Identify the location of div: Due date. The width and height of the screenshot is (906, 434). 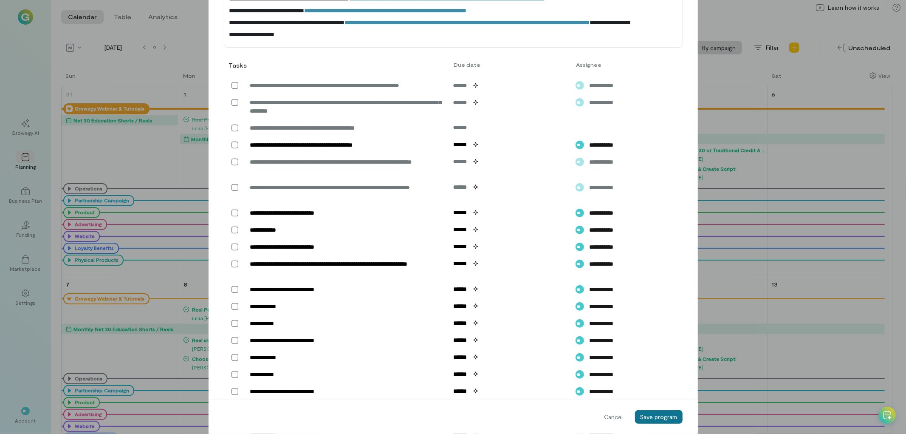
(510, 65).